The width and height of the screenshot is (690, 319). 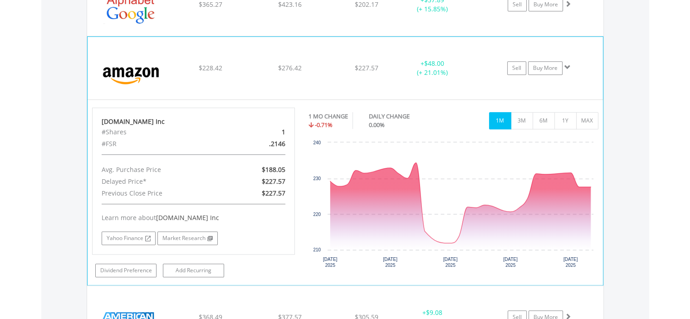 I want to click on button: 3M, so click(x=522, y=121).